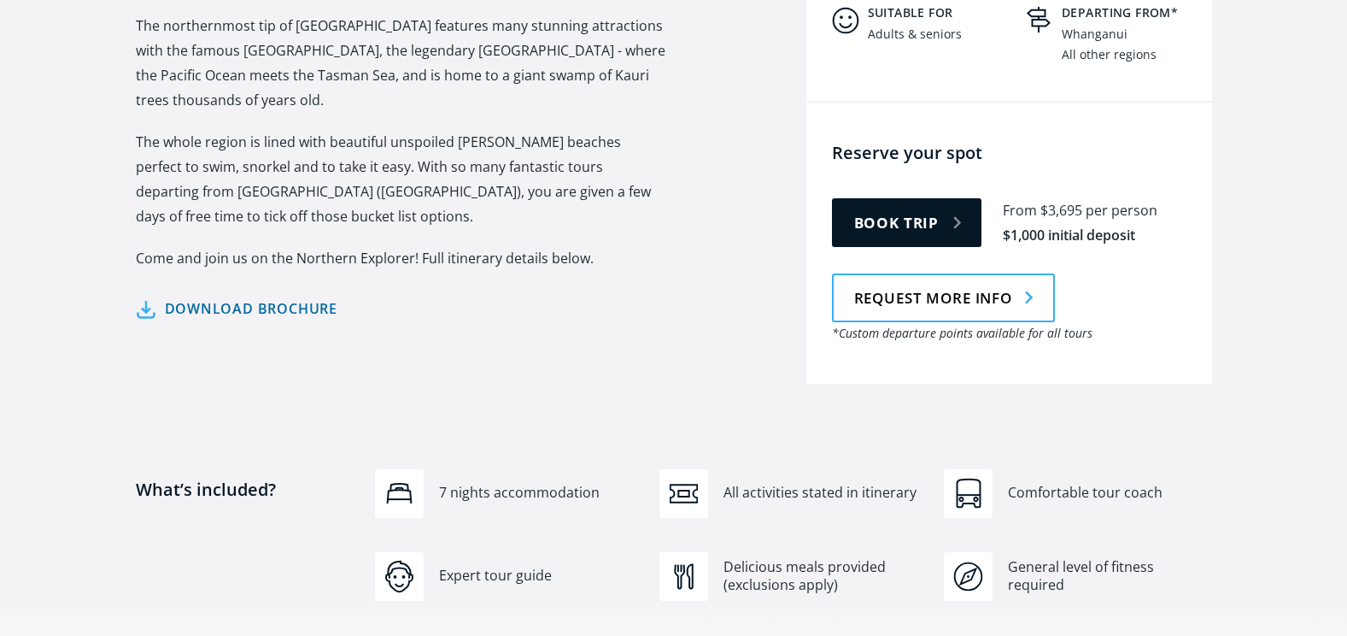  I want to click on div: Comfortable tour coach, so click(1110, 493).